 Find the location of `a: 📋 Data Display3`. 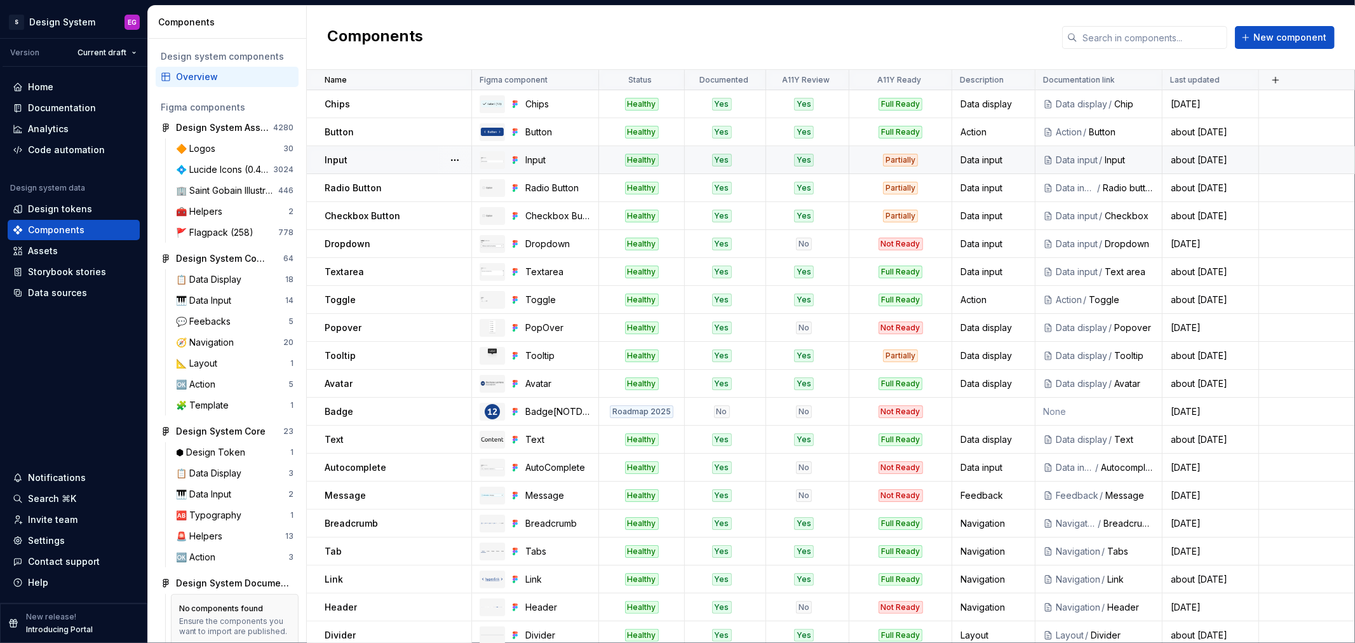

a: 📋 Data Display3 is located at coordinates (234, 473).